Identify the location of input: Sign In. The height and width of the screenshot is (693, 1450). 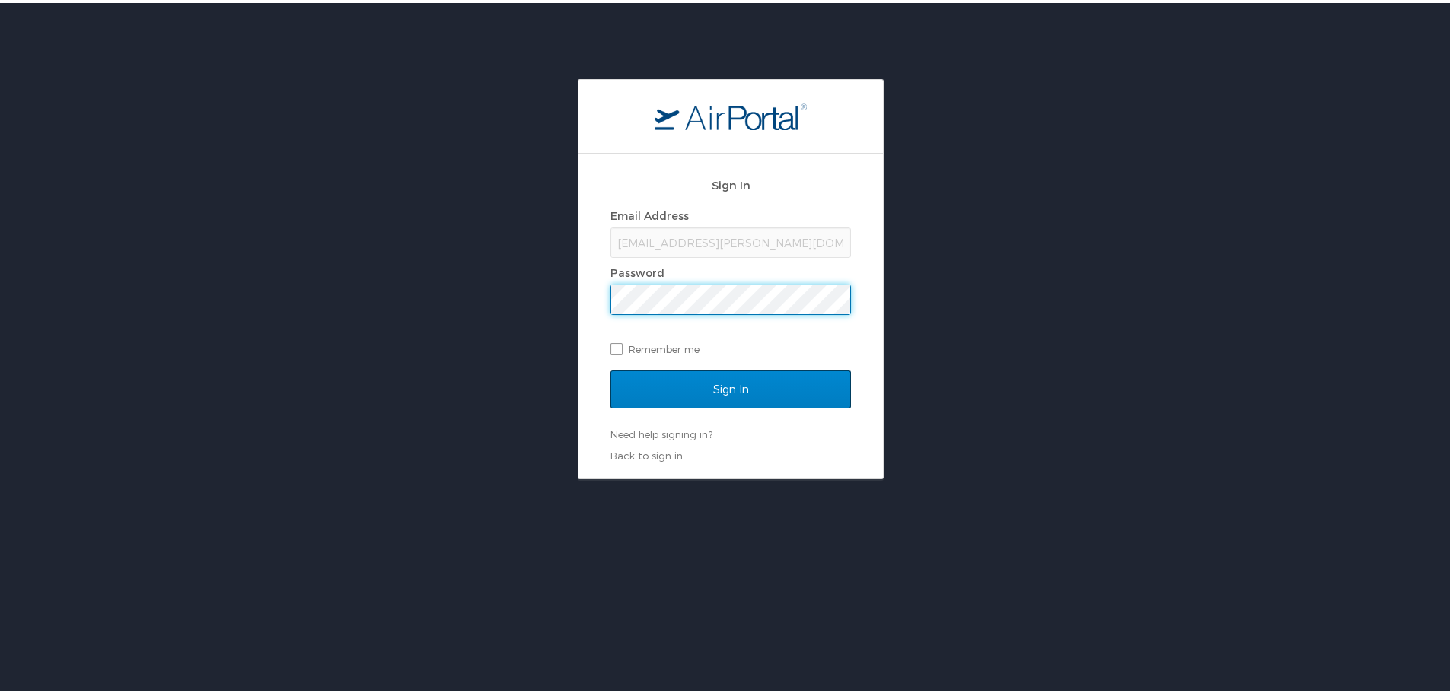
(731, 387).